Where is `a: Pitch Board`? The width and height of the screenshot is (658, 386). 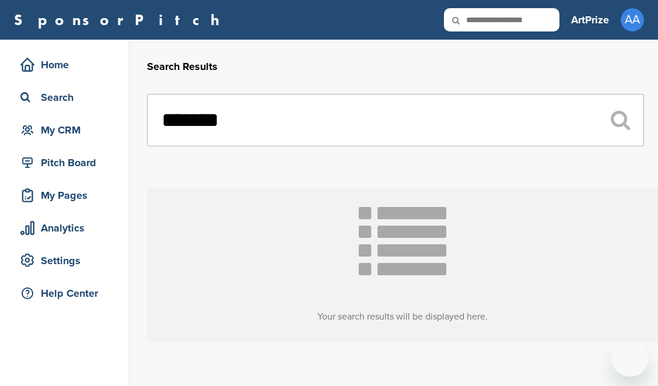
a: Pitch Board is located at coordinates (64, 163).